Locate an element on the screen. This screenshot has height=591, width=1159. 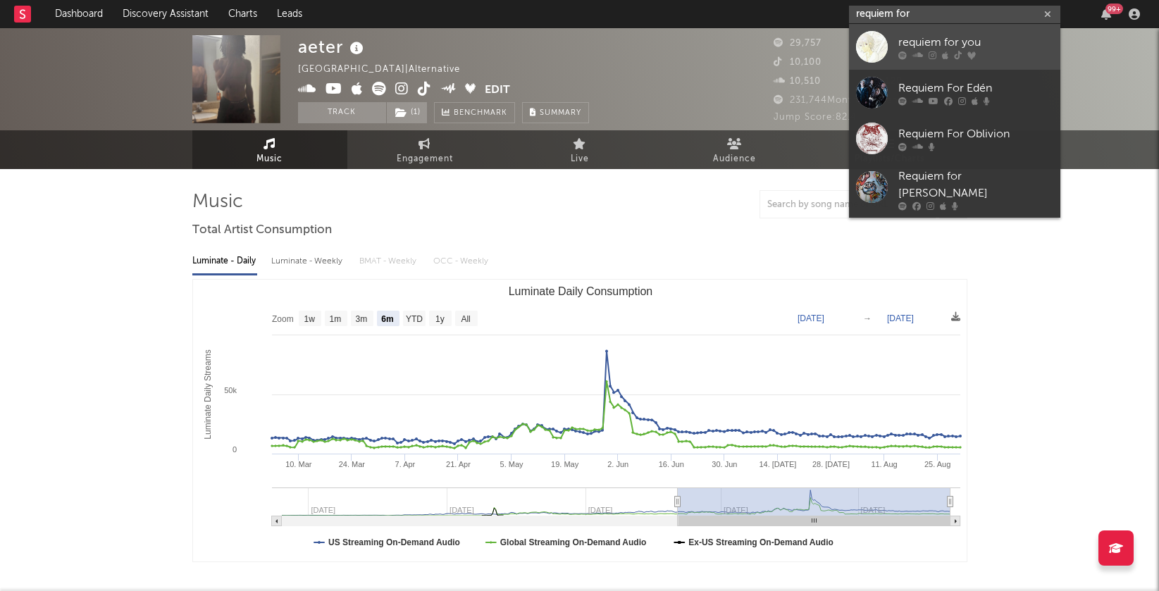
text: 5. May is located at coordinates (512, 464).